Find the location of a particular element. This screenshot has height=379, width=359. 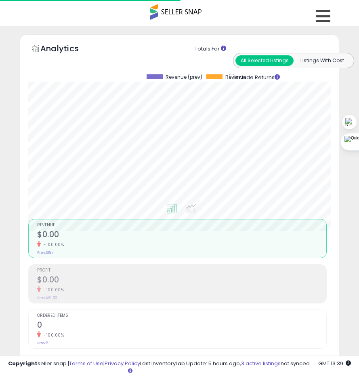

a: Privacy Policy is located at coordinates (122, 363).